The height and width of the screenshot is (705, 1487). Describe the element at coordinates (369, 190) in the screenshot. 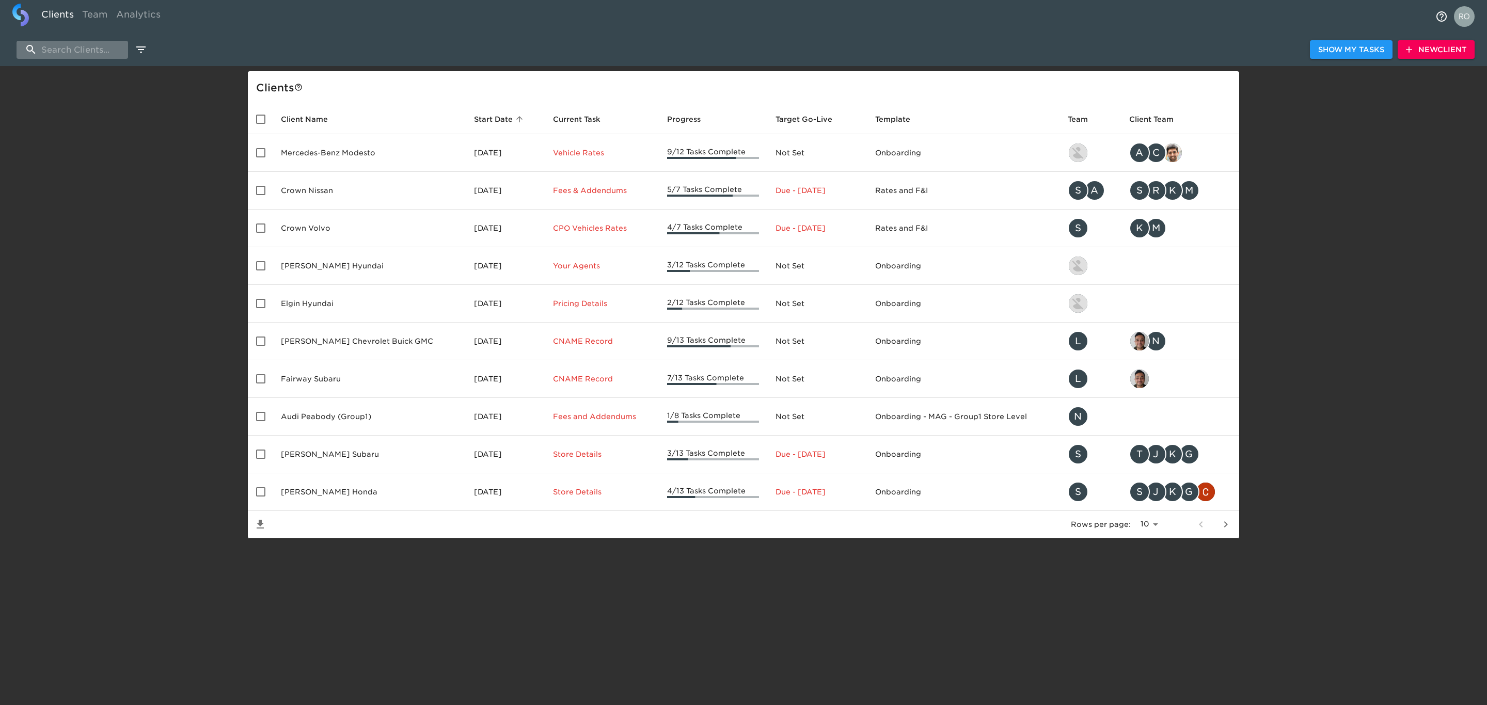

I see `td: Crown Nissan` at that location.